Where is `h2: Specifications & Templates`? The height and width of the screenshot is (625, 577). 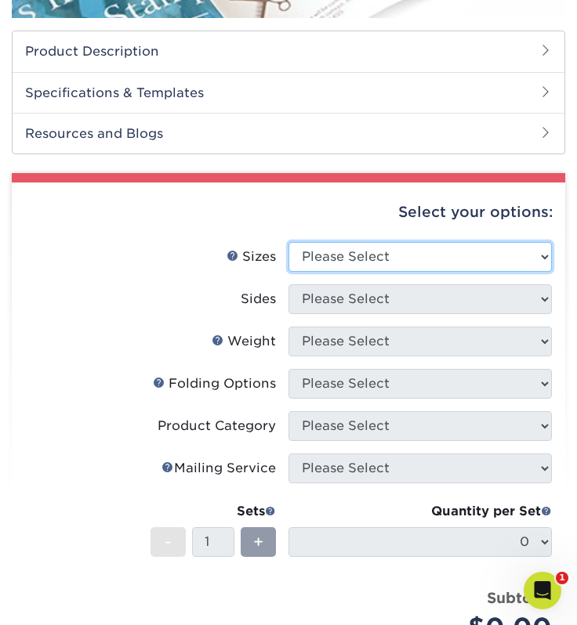
h2: Specifications & Templates is located at coordinates (288, 92).